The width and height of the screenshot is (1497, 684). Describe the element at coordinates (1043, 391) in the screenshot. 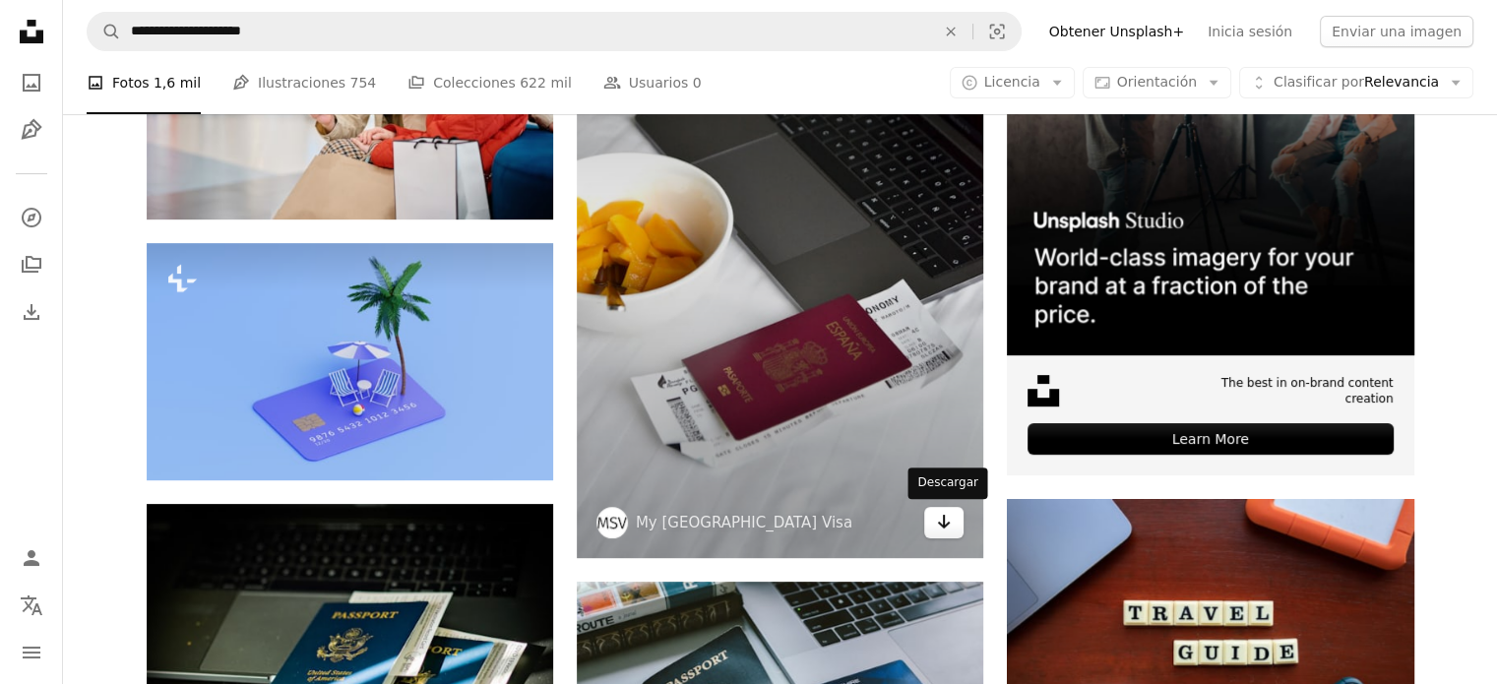

I see `img: file-1631678316303-ed18b8b5cb9cimage` at that location.